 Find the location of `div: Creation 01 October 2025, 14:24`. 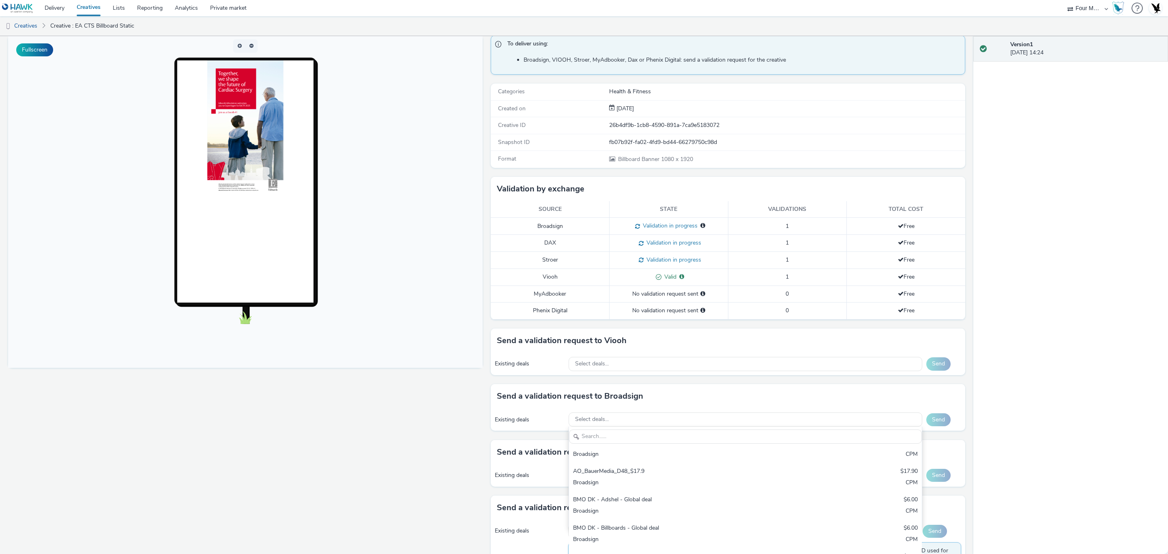

div: Creation 01 October 2025, 14:24 is located at coordinates (624, 109).